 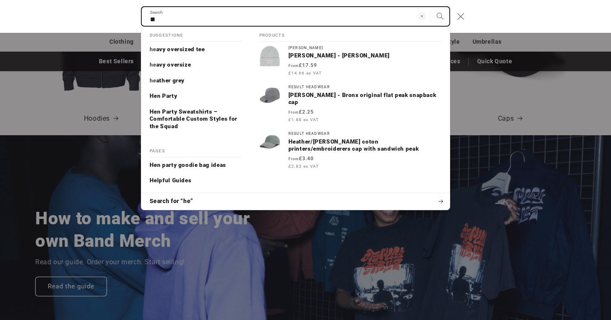 I want to click on p: Helpful Guides, so click(x=170, y=180).